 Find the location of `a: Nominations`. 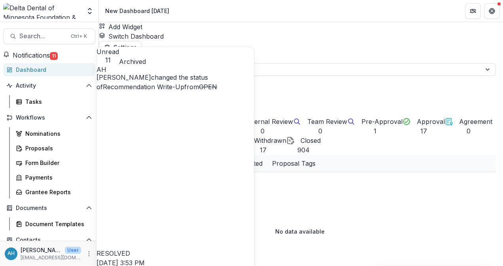

a: Nominations is located at coordinates (54, 134).